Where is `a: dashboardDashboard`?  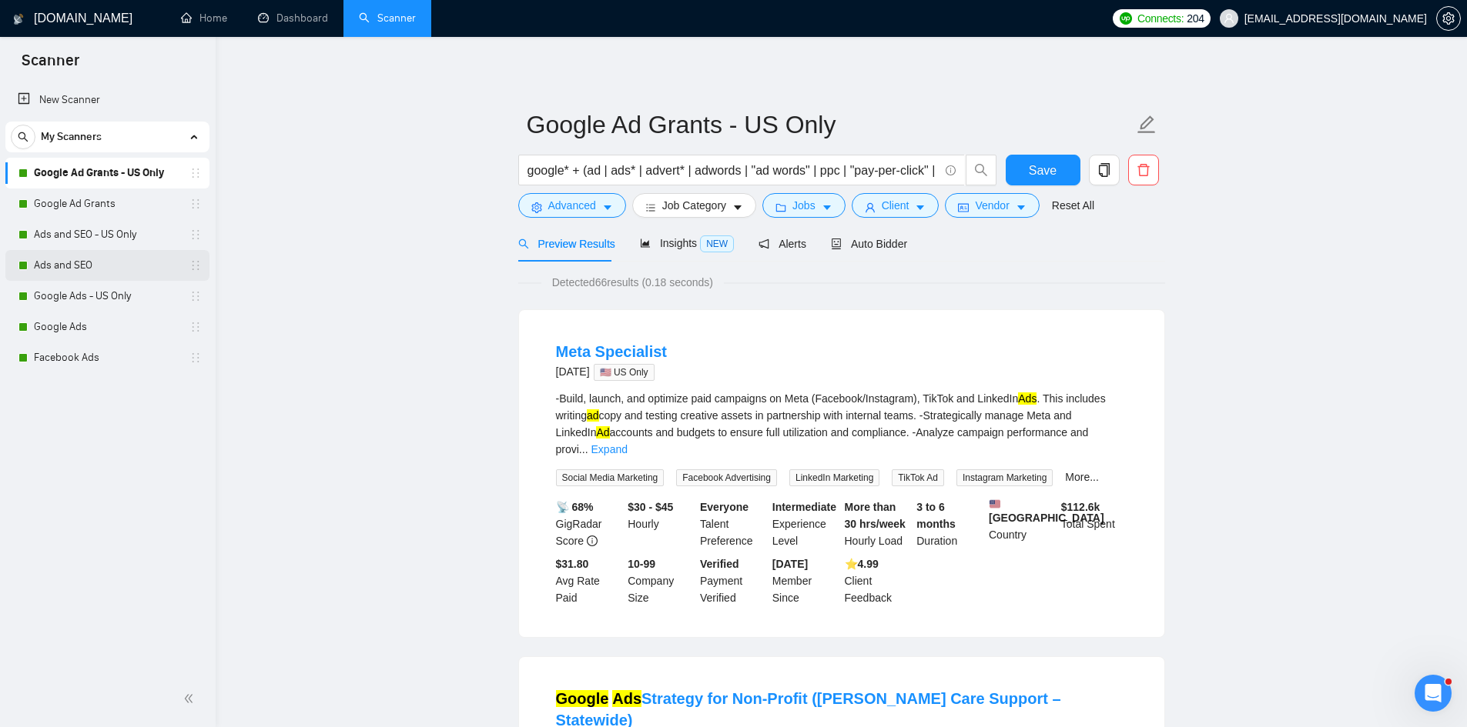
a: dashboardDashboard is located at coordinates (293, 18).